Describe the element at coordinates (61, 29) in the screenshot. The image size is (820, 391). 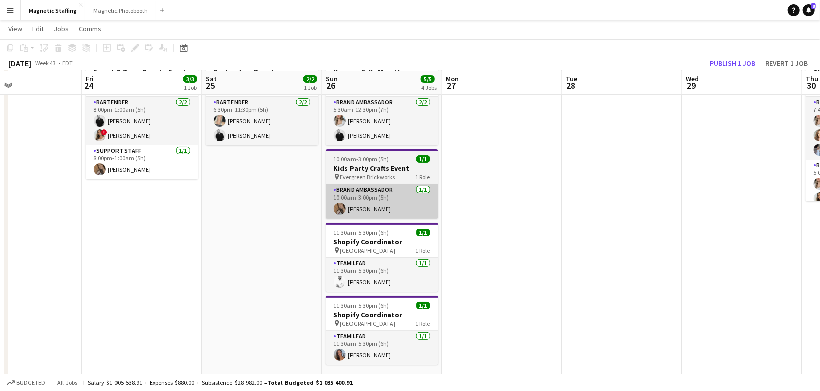
I see `a: Jobs` at that location.